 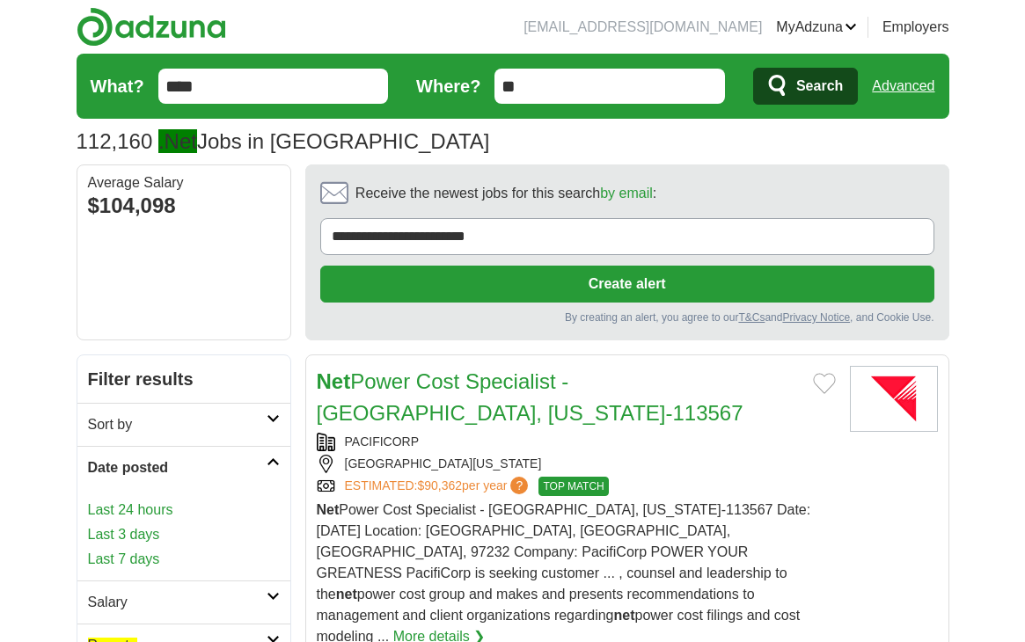 I want to click on div: Average Salary, so click(x=184, y=183).